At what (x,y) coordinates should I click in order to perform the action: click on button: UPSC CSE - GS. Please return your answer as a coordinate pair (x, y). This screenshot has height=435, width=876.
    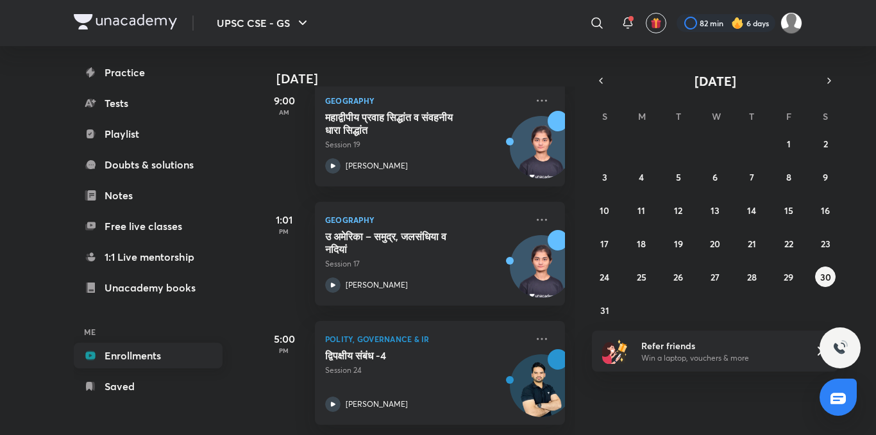
    Looking at the image, I should click on (264, 23).